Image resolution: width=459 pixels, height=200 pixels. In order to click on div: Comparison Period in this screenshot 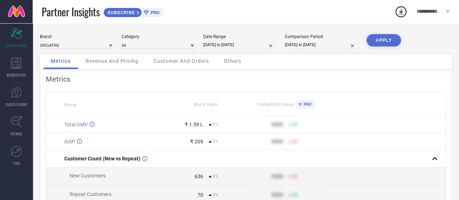, I will do `click(321, 37)`.